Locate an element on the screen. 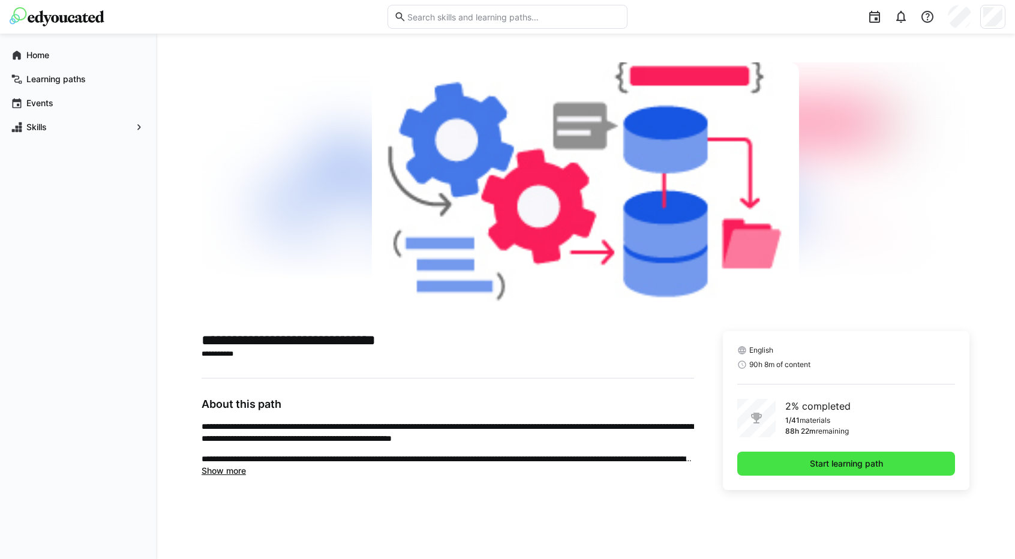 Image resolution: width=1015 pixels, height=559 pixels. p: 88h 22m is located at coordinates (800, 431).